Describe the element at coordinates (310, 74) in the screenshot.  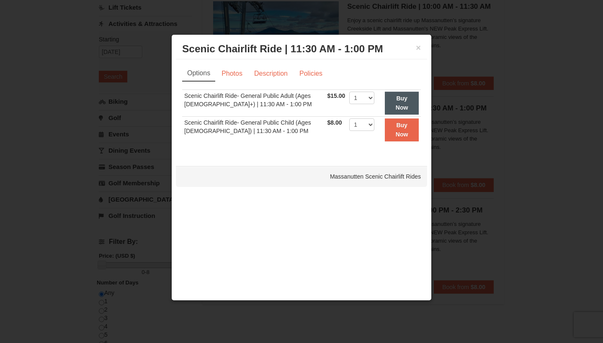
I see `a: Policies` at that location.